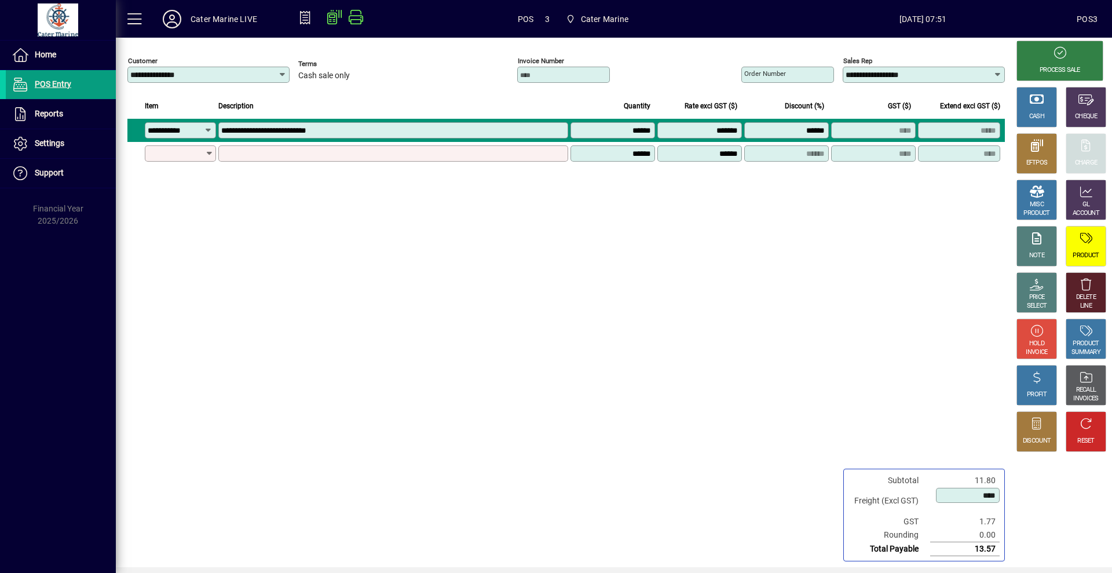  Describe the element at coordinates (889, 501) in the screenshot. I see `td: Freight (Excl GST)` at that location.